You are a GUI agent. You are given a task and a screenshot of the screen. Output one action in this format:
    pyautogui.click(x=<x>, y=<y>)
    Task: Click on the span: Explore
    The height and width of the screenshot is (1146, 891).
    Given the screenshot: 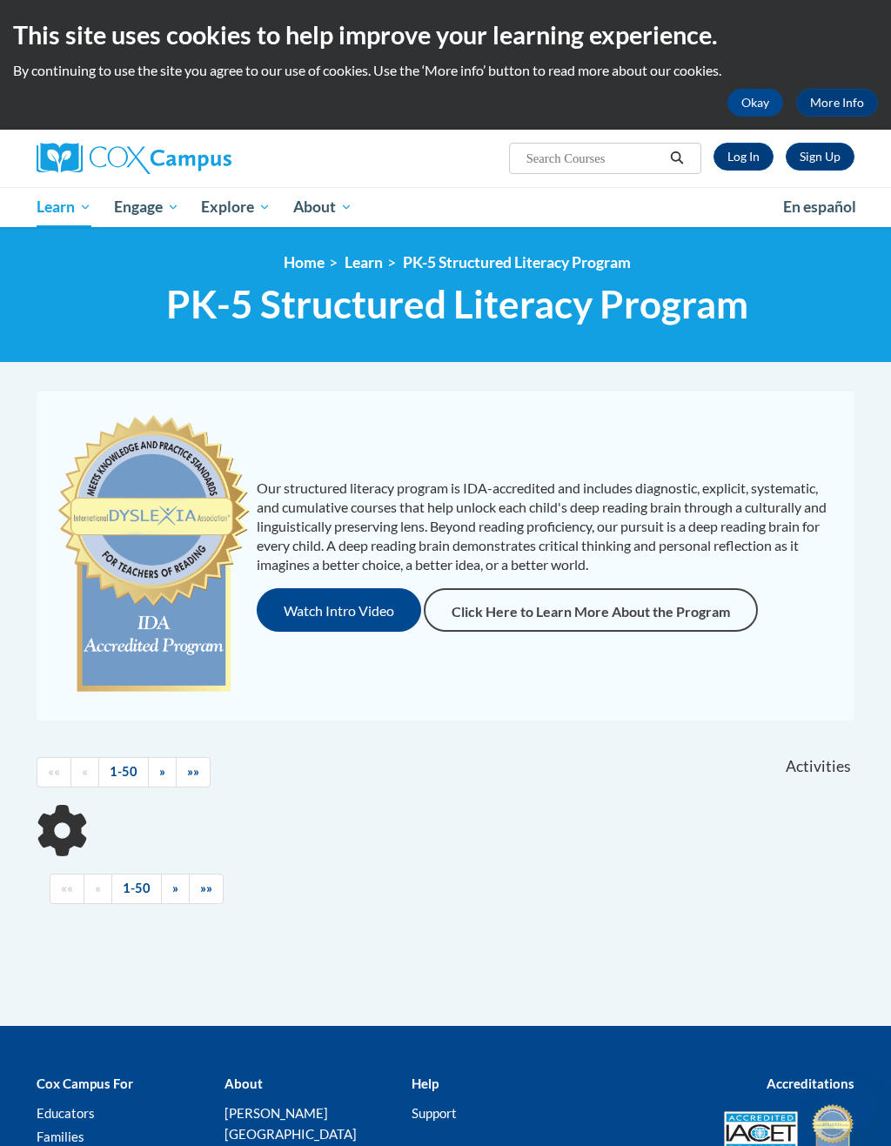 What is the action you would take?
    pyautogui.click(x=236, y=207)
    